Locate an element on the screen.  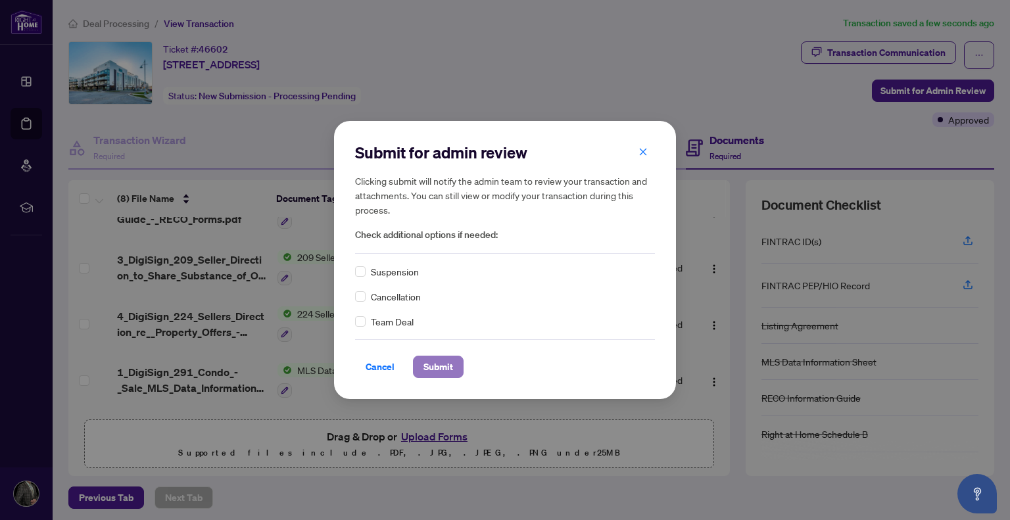
button: Submit is located at coordinates (438, 367).